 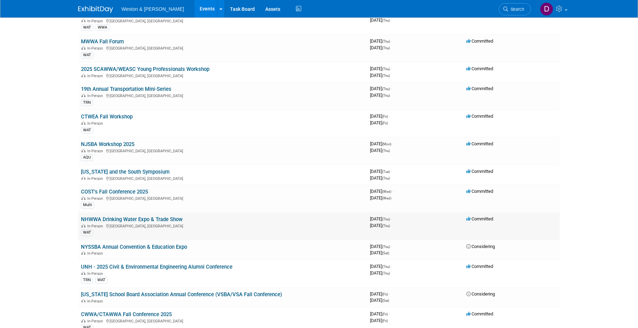 I want to click on a: 2025 SCAWWA/WEASC Young Professionals Workshop, so click(x=145, y=69).